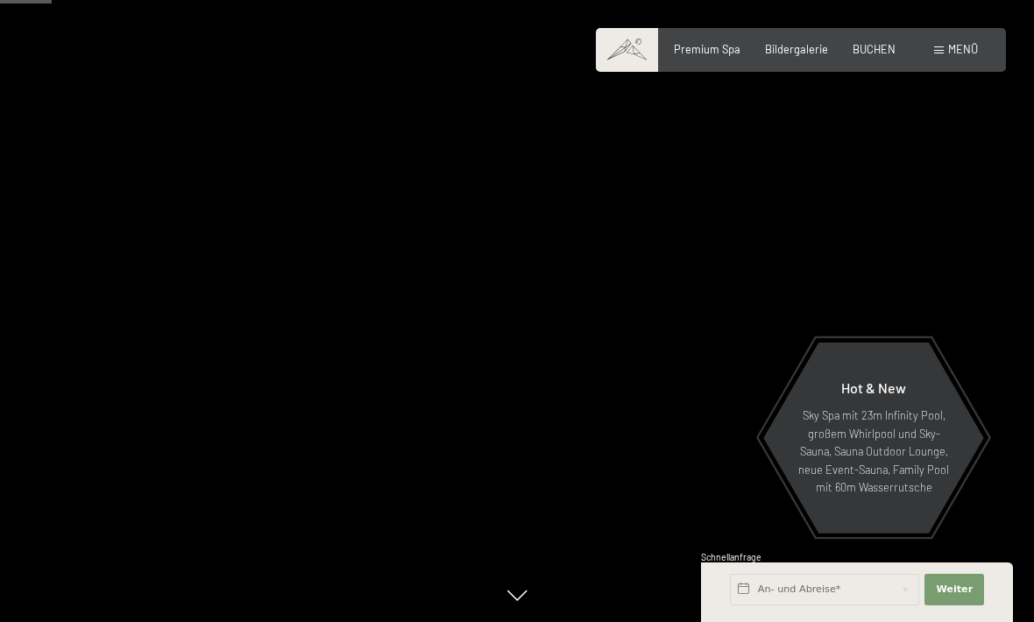 The image size is (1034, 622). What do you see at coordinates (954, 590) in the screenshot?
I see `button: Weiter` at bounding box center [954, 590].